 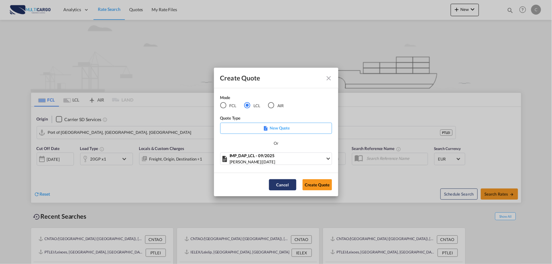 I want to click on md-dialog: Create QuoteModeFCL LCLAIR ..., so click(x=276, y=132).